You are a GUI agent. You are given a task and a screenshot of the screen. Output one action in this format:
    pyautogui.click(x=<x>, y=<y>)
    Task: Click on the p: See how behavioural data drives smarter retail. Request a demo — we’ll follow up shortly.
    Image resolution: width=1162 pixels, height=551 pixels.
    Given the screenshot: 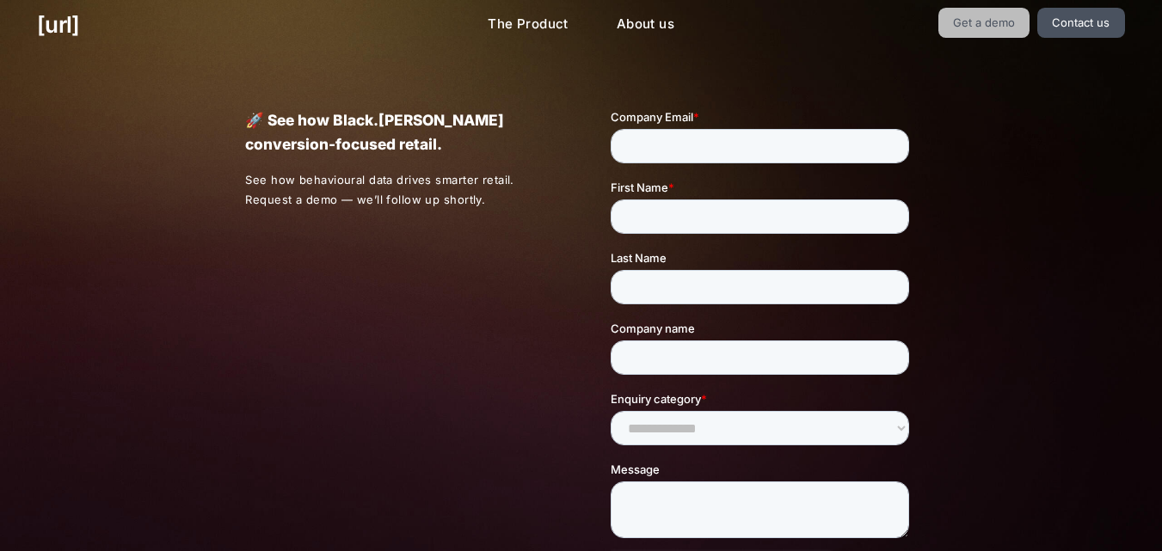 What is the action you would take?
    pyautogui.click(x=398, y=190)
    